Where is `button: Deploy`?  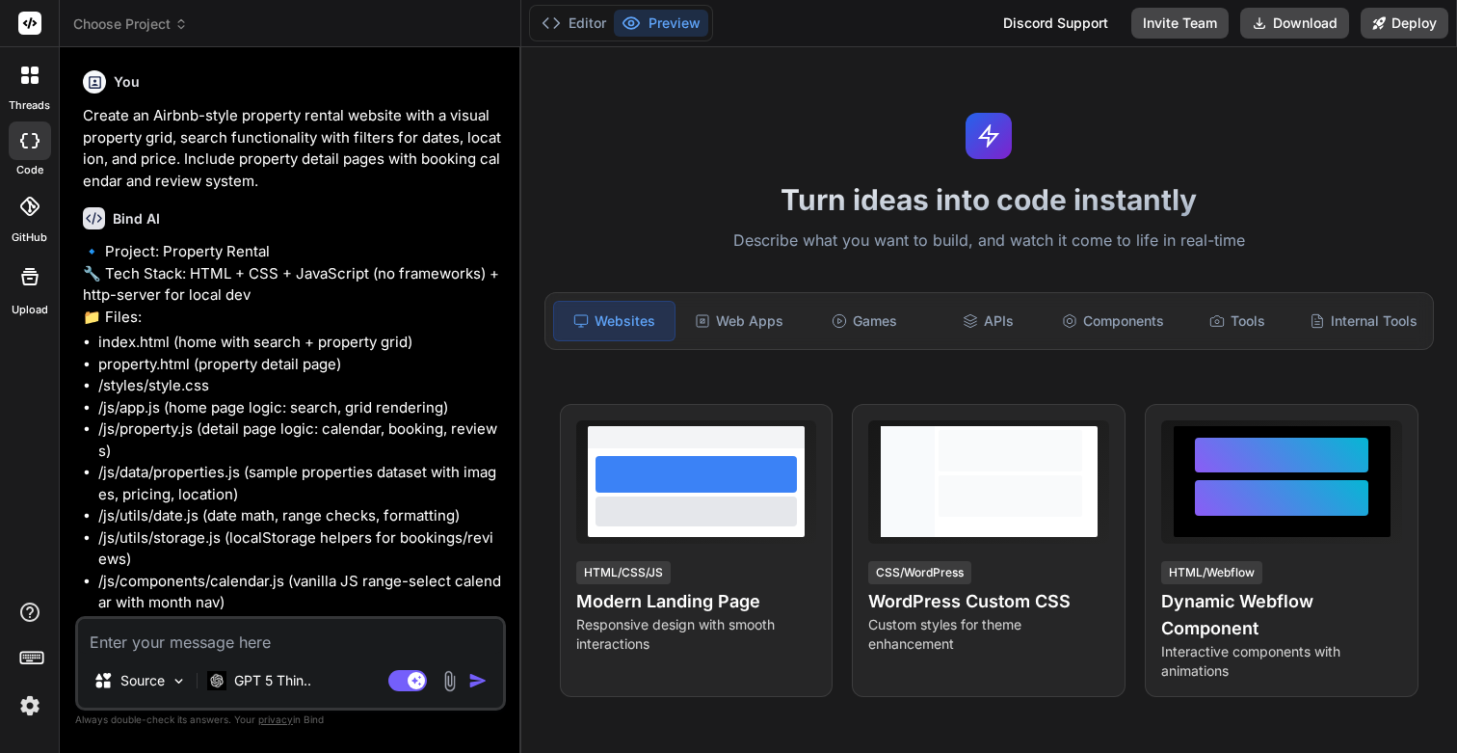
button: Deploy is located at coordinates (1404, 23).